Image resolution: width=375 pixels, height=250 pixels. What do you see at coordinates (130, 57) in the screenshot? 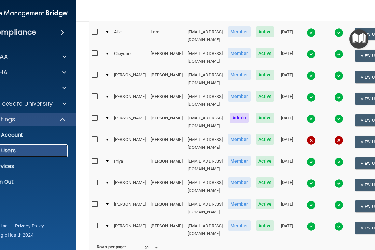
I see `td: Cheyenne` at bounding box center [130, 57].